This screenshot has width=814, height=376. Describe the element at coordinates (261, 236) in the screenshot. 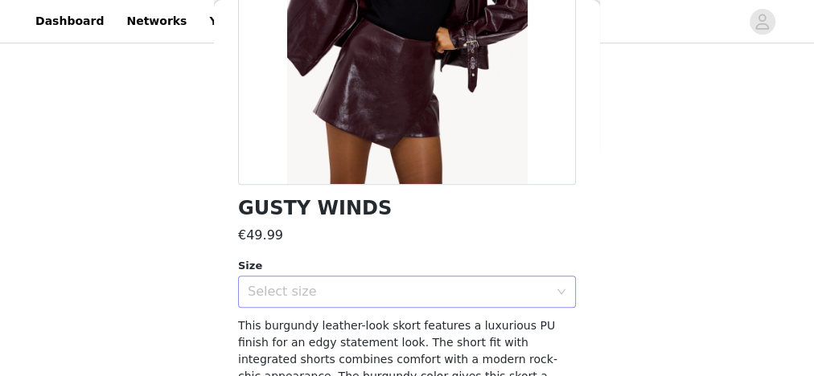

I see `h3: €49.99` at that location.